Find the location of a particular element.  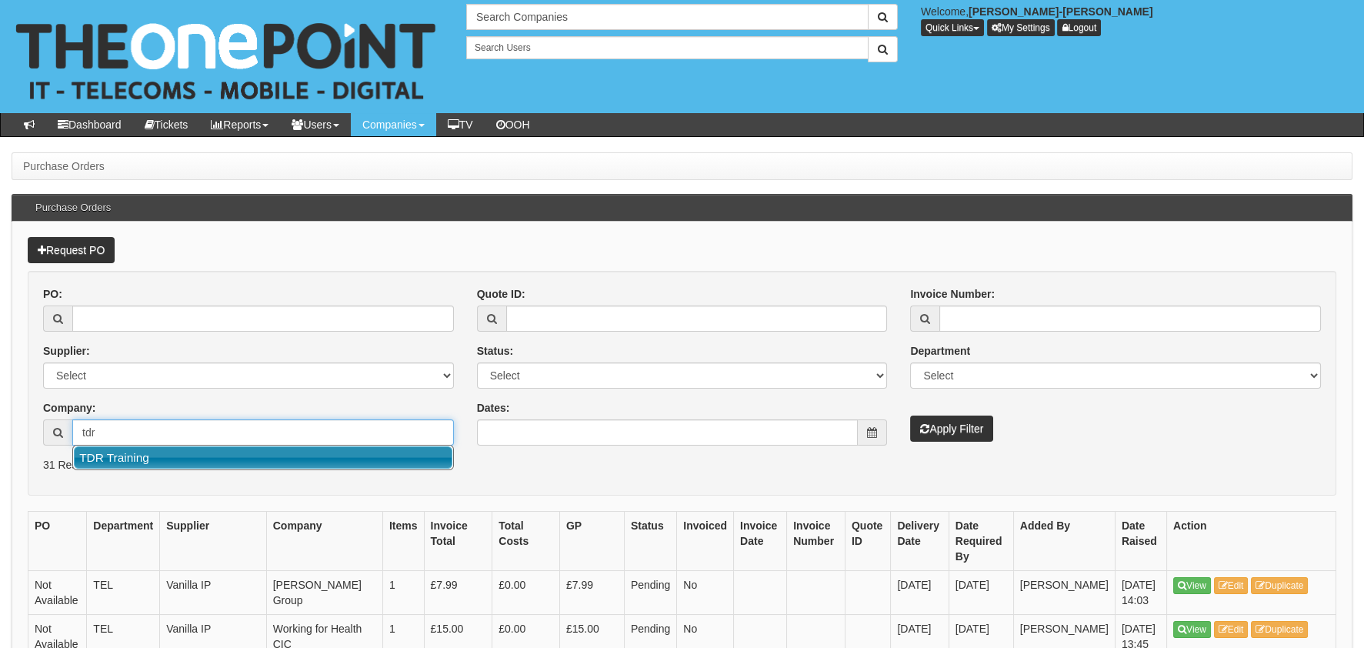

label: Quote ID: is located at coordinates (501, 294).